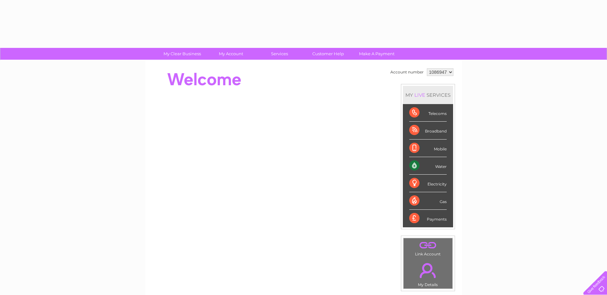 The height and width of the screenshot is (295, 607). I want to click on div: MY SERVICES, so click(428, 95).